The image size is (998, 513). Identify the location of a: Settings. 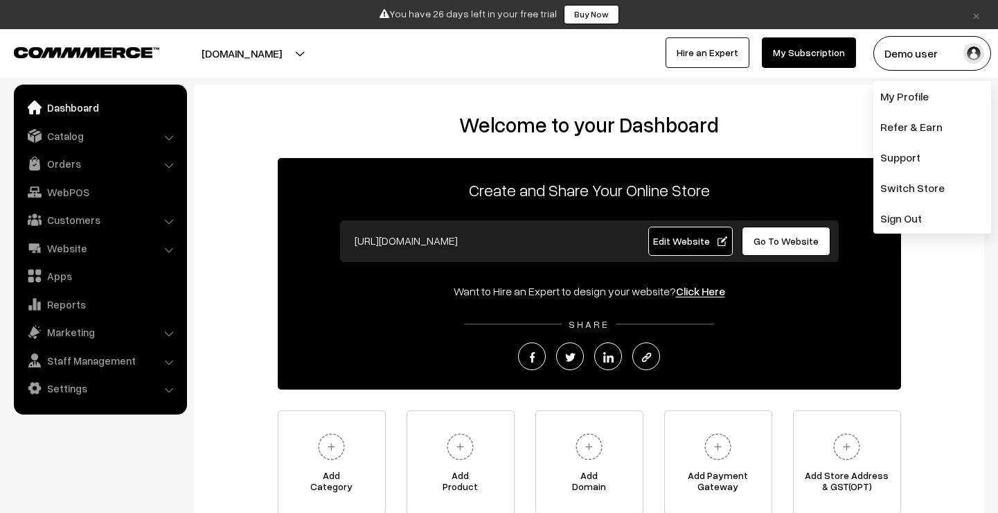
(100, 388).